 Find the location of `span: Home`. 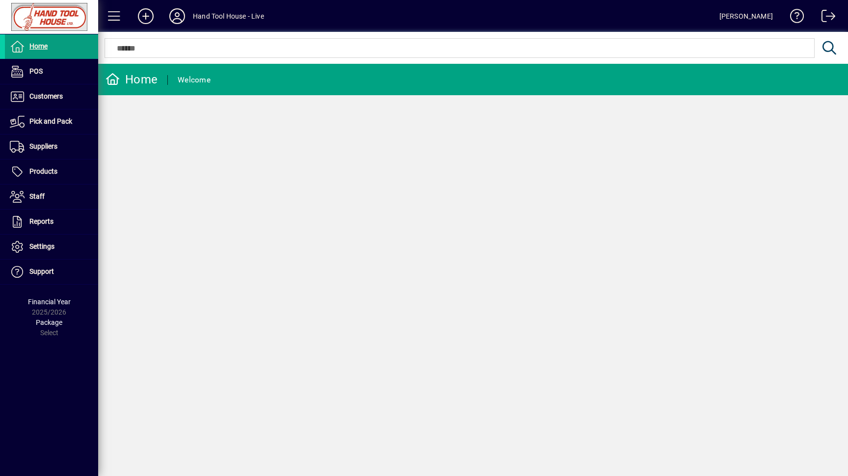

span: Home is located at coordinates (38, 46).